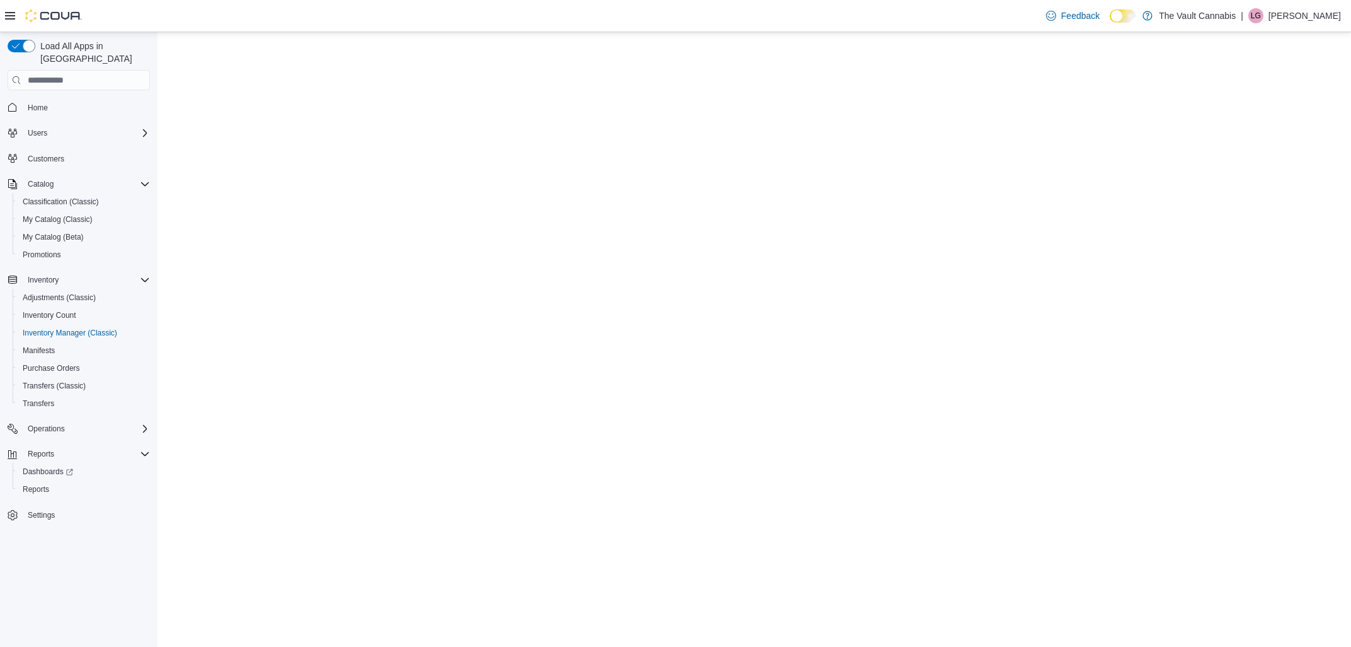  What do you see at coordinates (84, 333) in the screenshot?
I see `button: Inventory Manager (Classic)` at bounding box center [84, 333].